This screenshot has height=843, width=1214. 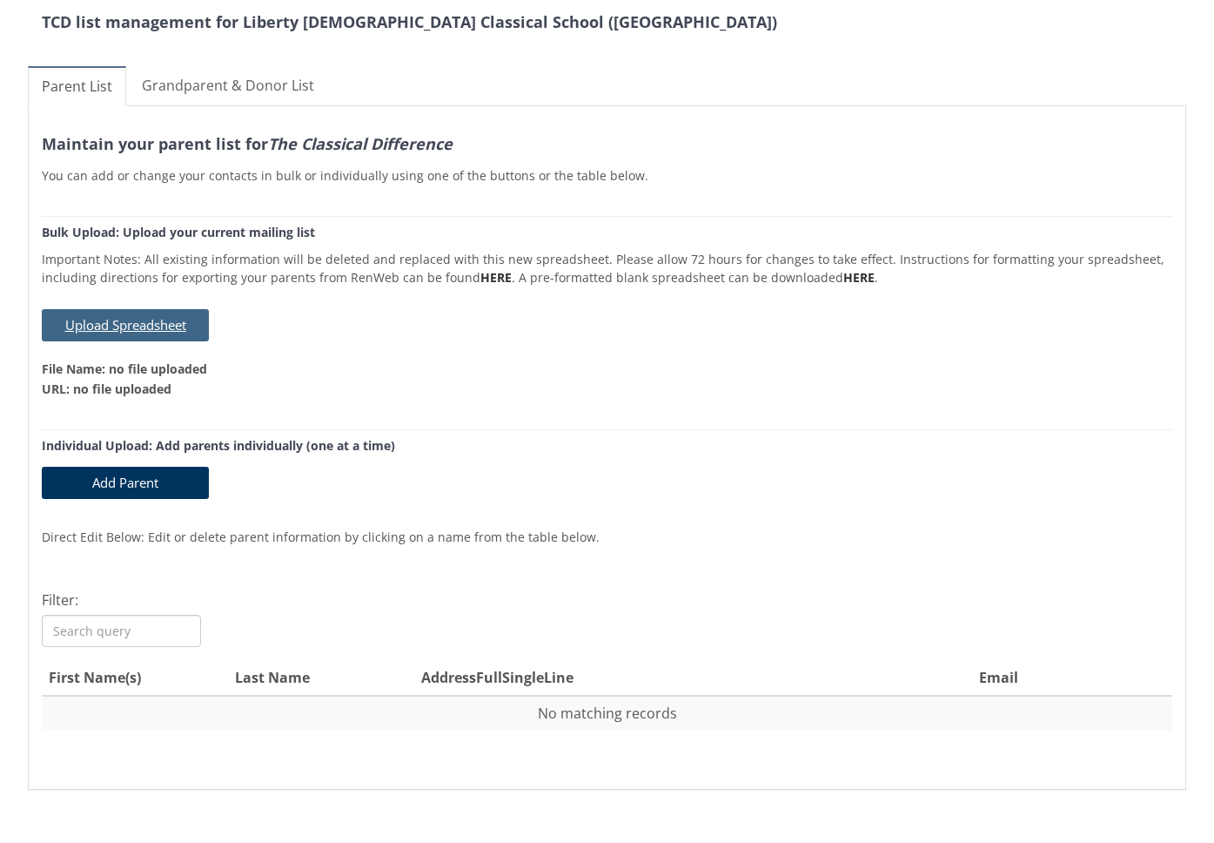 What do you see at coordinates (124, 368) in the screenshot?
I see `strong: File Name: no file uploaded` at bounding box center [124, 368].